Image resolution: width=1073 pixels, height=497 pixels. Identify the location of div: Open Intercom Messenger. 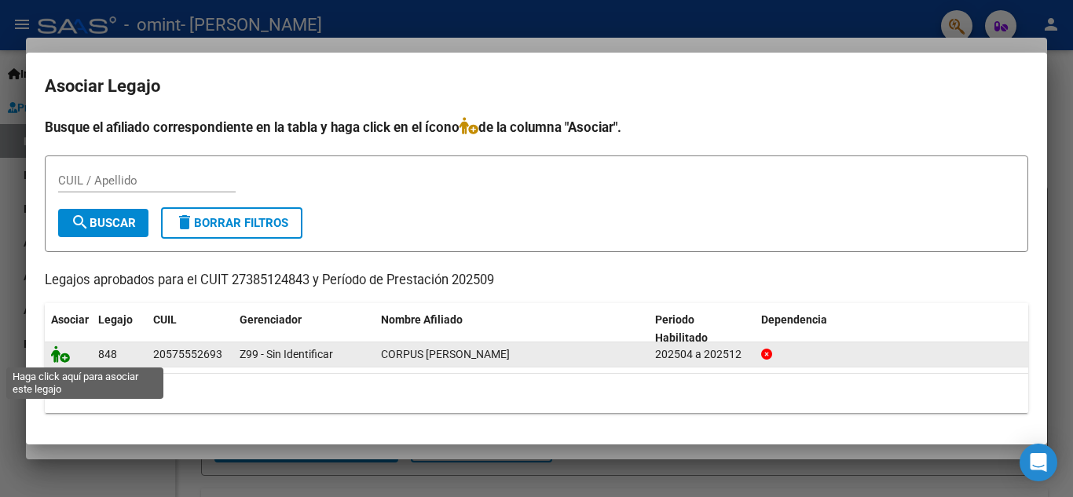
(1038, 463).